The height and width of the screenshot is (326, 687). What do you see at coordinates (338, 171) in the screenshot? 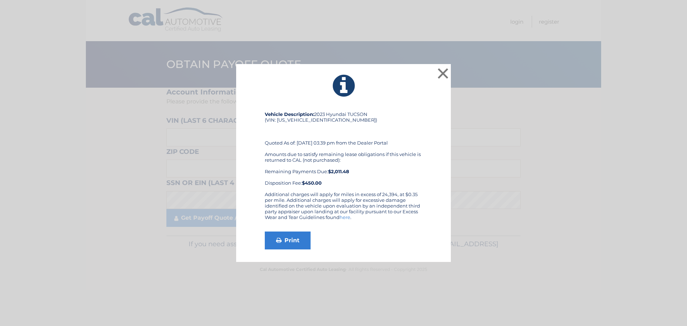
I see `b: $2,011.48` at bounding box center [338, 171].